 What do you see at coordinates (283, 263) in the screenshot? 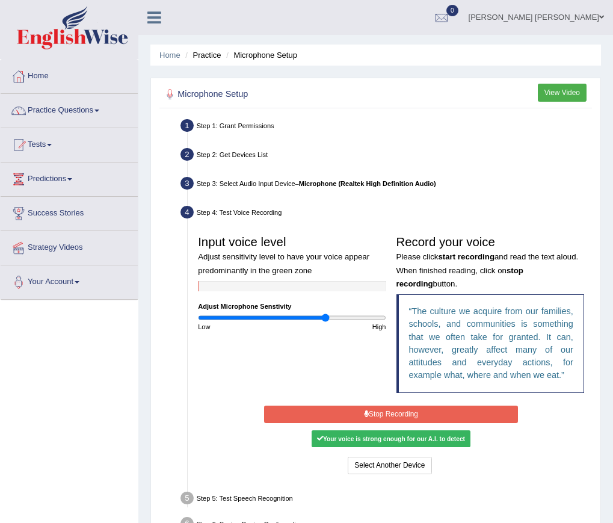
I see `small: Adjust sensitivity level to have your voice appear predominantly in the green zone` at bounding box center [283, 263].